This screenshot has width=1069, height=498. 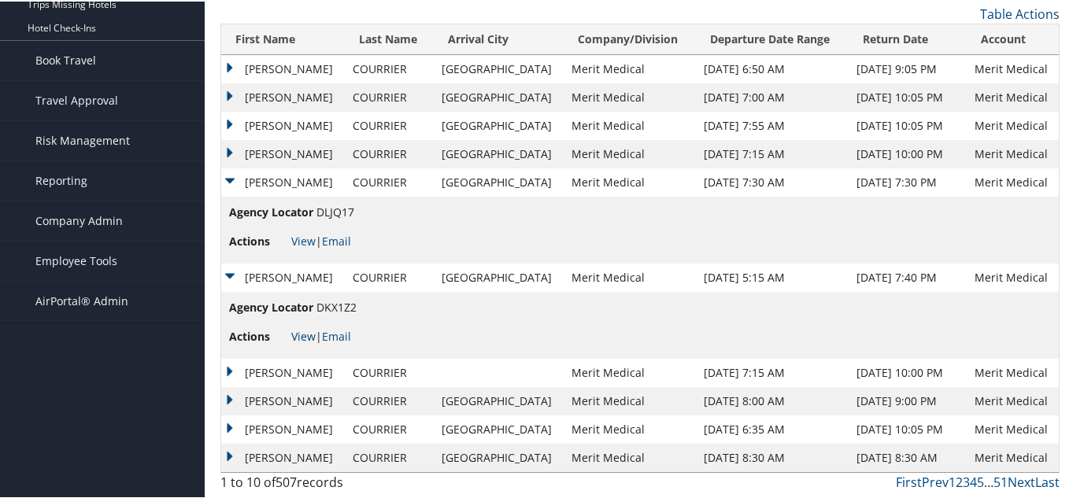 What do you see at coordinates (1012, 38) in the screenshot?
I see `th: Account: activate to sort column ascending` at bounding box center [1012, 38].